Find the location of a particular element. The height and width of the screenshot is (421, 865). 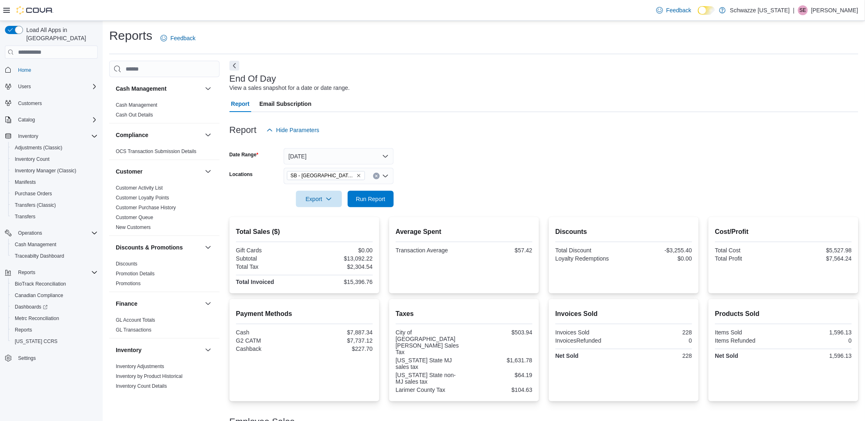

span: Purchase Orders is located at coordinates (33, 194).